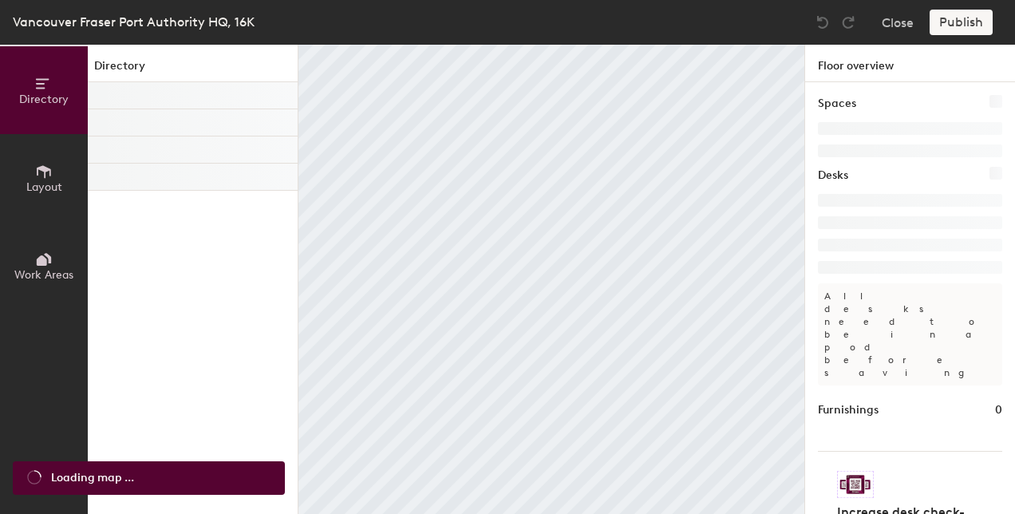  What do you see at coordinates (837, 104) in the screenshot?
I see `h1: Spaces` at bounding box center [837, 104].